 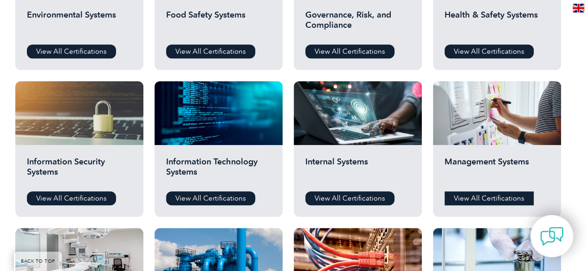 What do you see at coordinates (578, 8) in the screenshot?
I see `img: en` at bounding box center [578, 8].